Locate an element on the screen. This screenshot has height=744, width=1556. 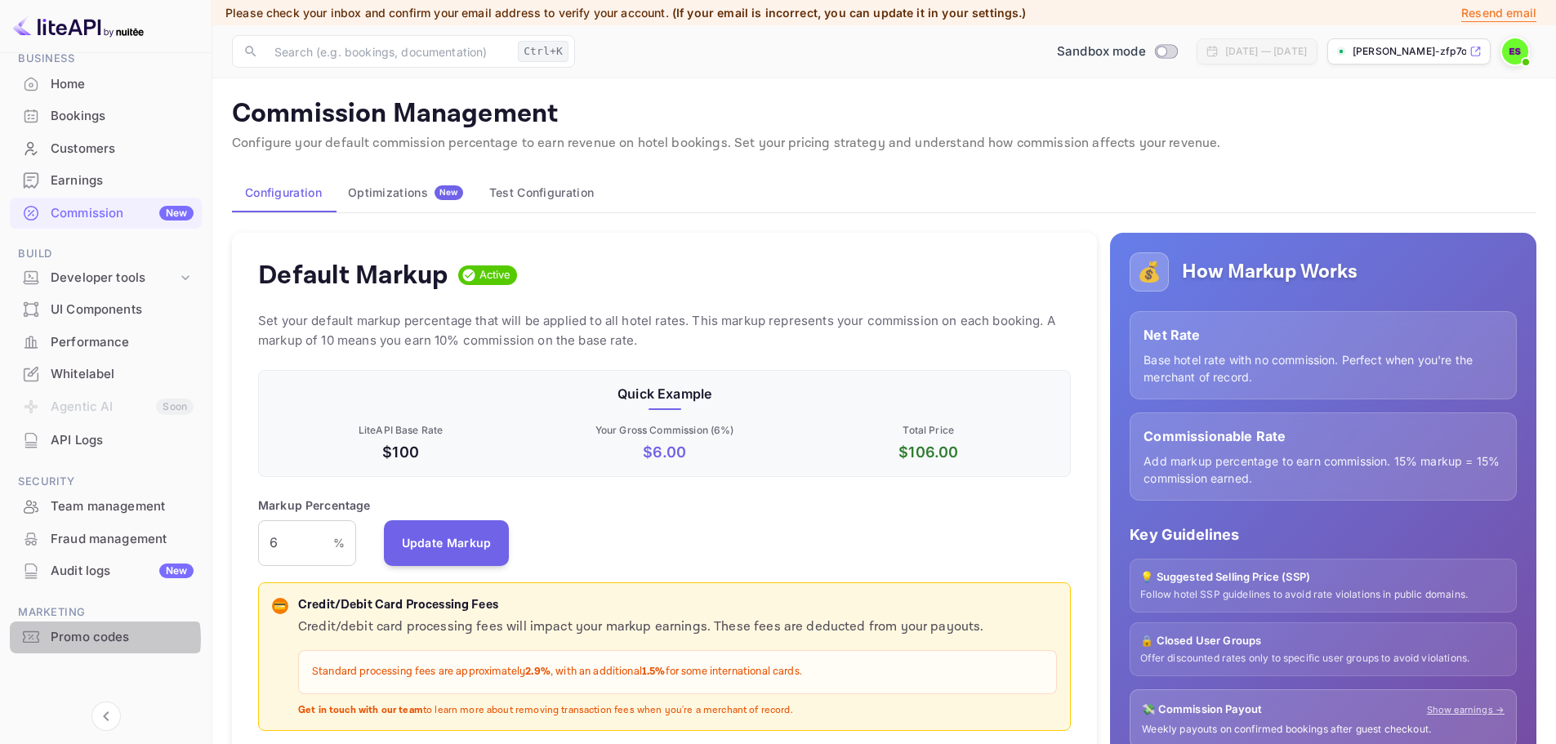
p: Key Guidelines is located at coordinates (1323, 534).